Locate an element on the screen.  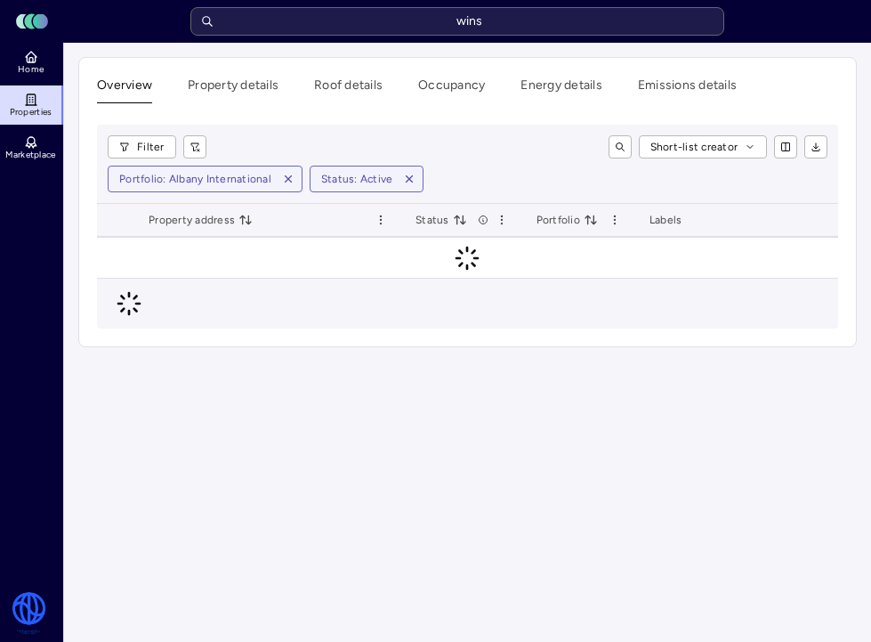
span: Marketplace is located at coordinates (30, 155).